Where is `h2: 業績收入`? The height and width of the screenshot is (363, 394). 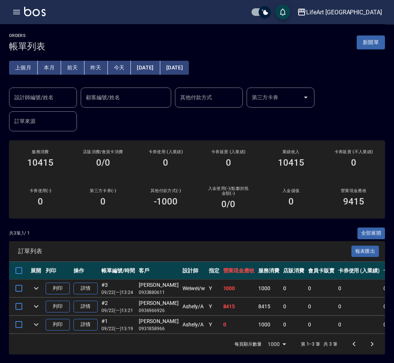
h2: 業績收入 is located at coordinates (291, 152).